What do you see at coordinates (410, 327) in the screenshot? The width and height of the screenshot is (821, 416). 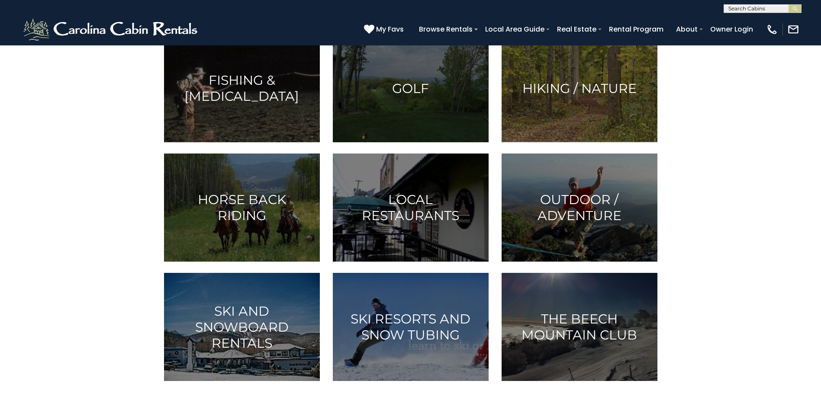 I see `a: Ski Resorts and Snow Tubing` at bounding box center [410, 327].